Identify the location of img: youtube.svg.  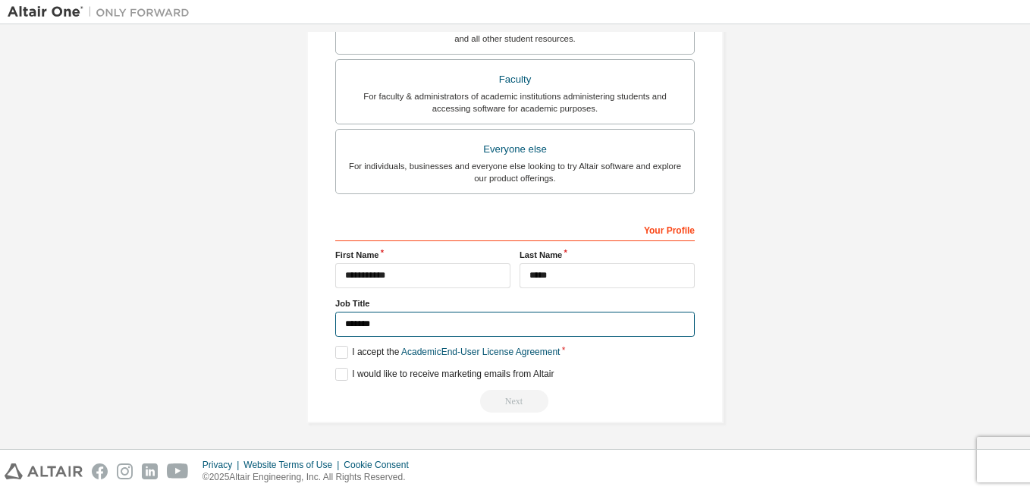
(177, 471).